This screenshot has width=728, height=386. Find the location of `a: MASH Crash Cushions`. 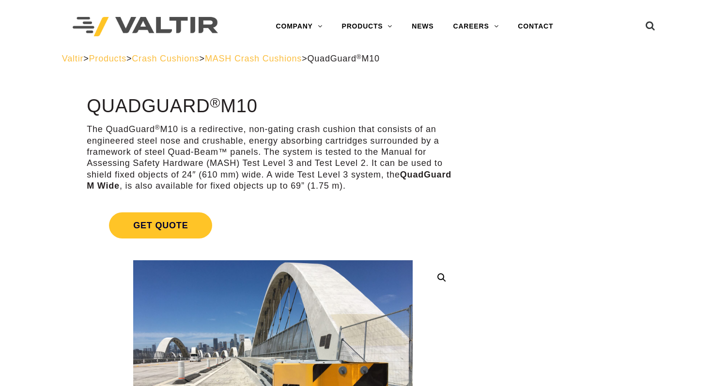

a: MASH Crash Cushions is located at coordinates (253, 59).